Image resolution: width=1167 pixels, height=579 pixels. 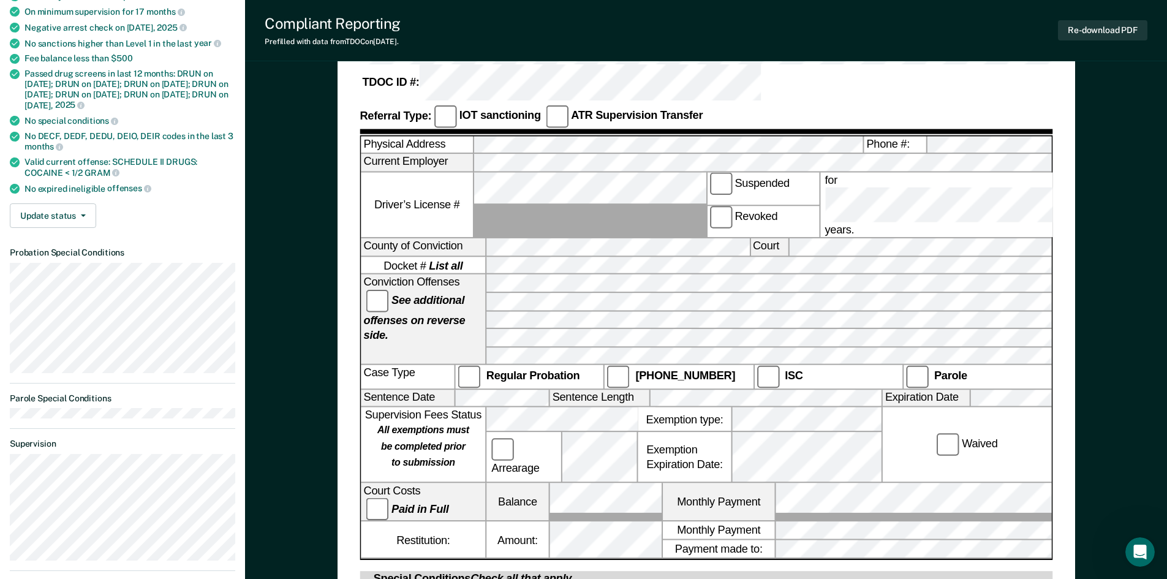 I want to click on strong: Paid in Full, so click(x=420, y=508).